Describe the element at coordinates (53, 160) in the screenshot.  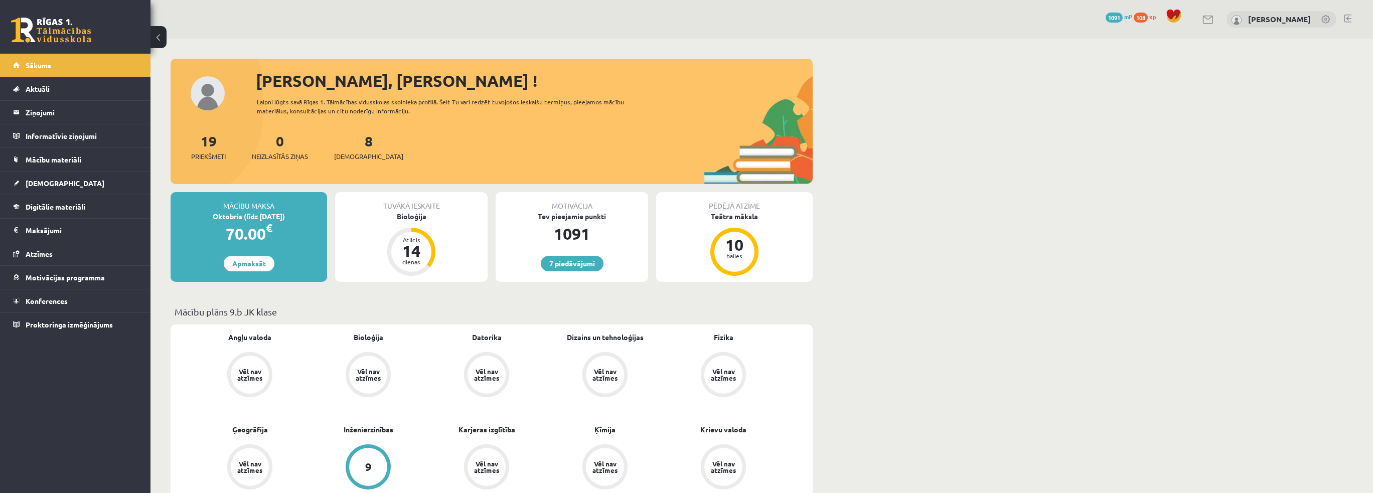
I see `span: Mācību materiāli` at that location.